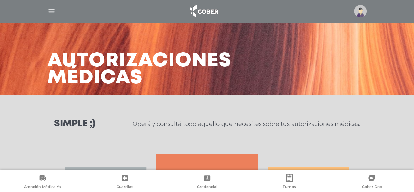 This screenshot has width=414, height=192. What do you see at coordinates (290, 187) in the screenshot?
I see `span: Turnos` at bounding box center [290, 187].